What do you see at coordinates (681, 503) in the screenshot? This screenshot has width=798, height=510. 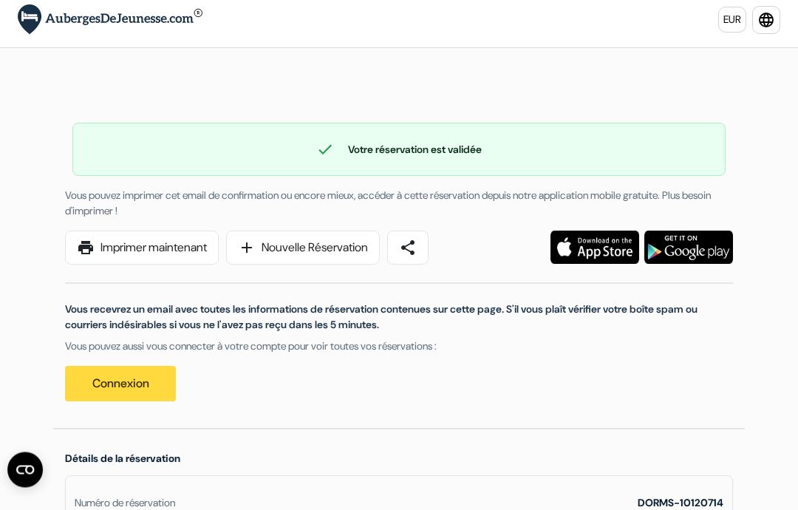 I see `strong: DORMS-10120714` at bounding box center [681, 503].